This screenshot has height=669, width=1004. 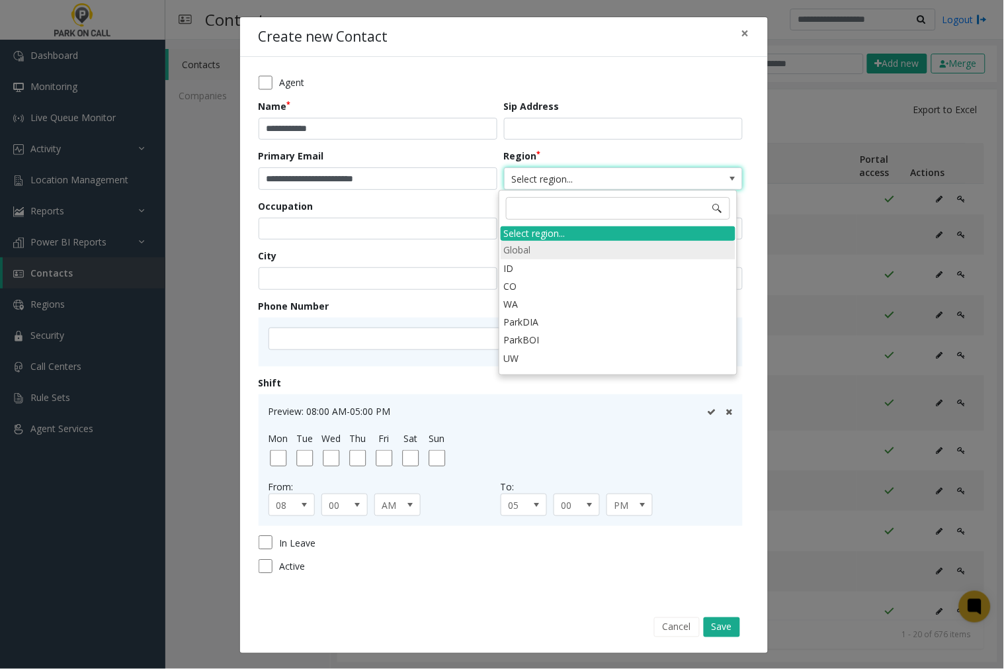 What do you see at coordinates (618, 339) in the screenshot?
I see `li: ParkBOI` at bounding box center [618, 339].